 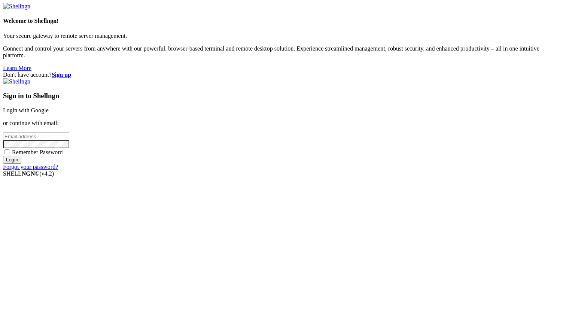 What do you see at coordinates (47, 173) in the screenshot?
I see `span: 4.2.0` at bounding box center [47, 173].